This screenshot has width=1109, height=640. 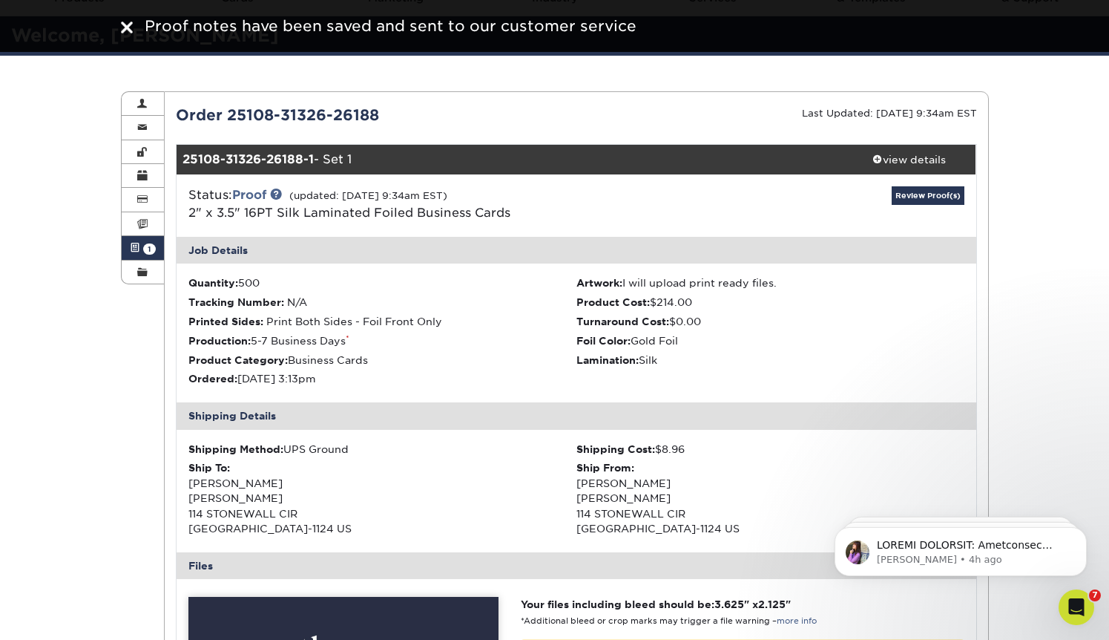 I want to click on div: Status:, so click(x=443, y=204).